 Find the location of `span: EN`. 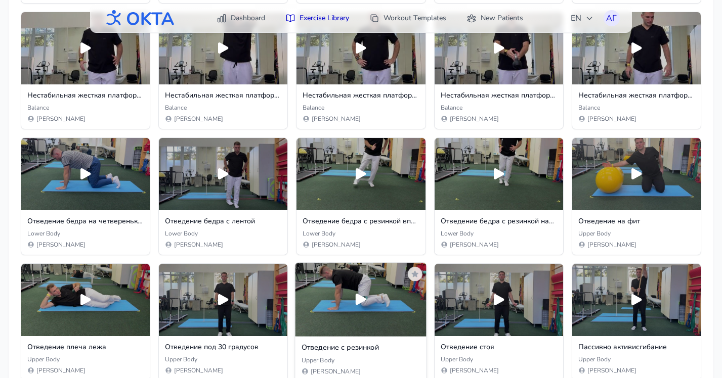

span: EN is located at coordinates (581, 18).